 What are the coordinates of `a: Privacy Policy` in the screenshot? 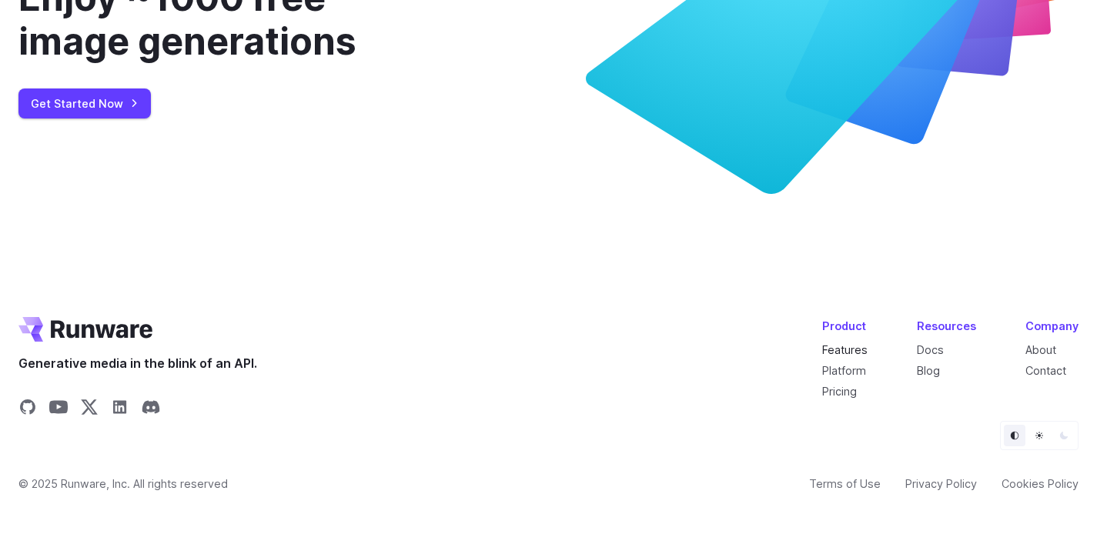 It's located at (941, 483).